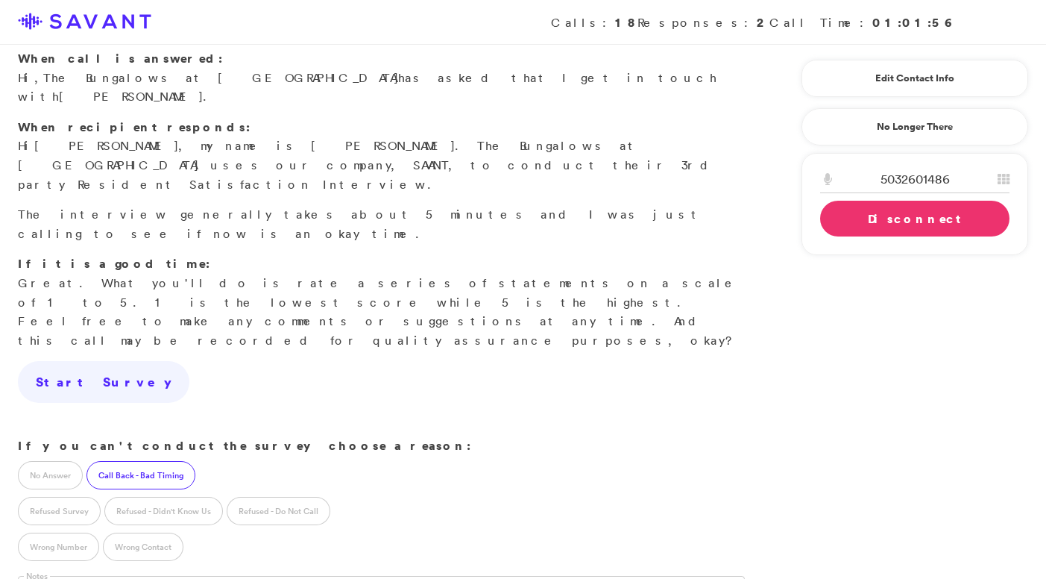 This screenshot has height=579, width=1046. What do you see at coordinates (381, 224) in the screenshot?
I see `p: The interview generally takes about 5 minutes and I was just calling to see if now is an okay time.` at bounding box center [381, 224].